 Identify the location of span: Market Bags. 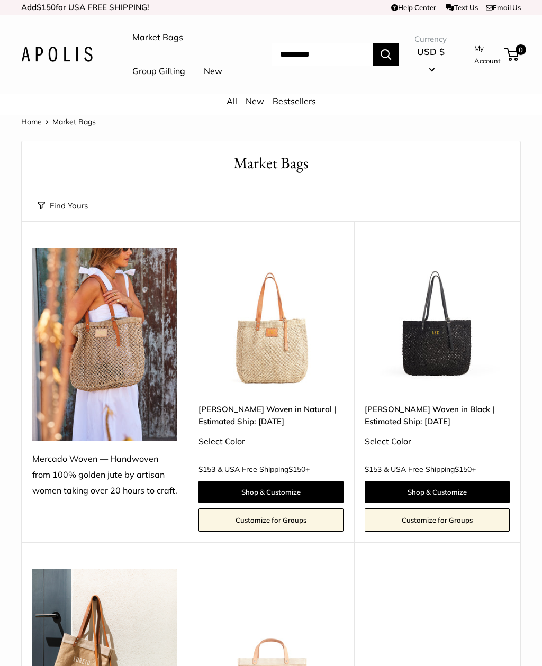
(74, 122).